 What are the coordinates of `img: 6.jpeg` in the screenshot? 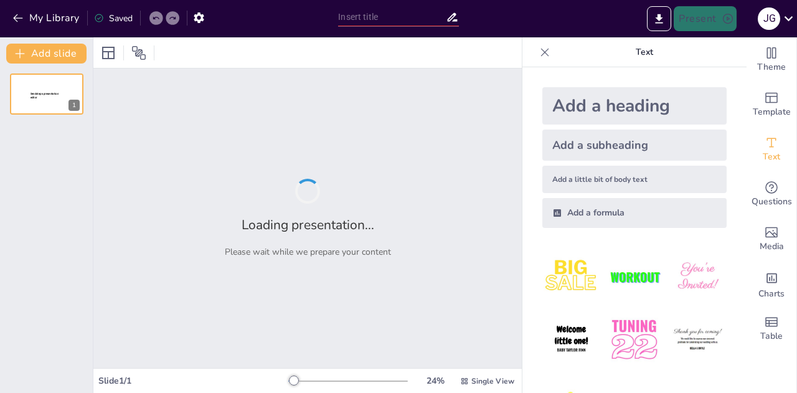 It's located at (698, 339).